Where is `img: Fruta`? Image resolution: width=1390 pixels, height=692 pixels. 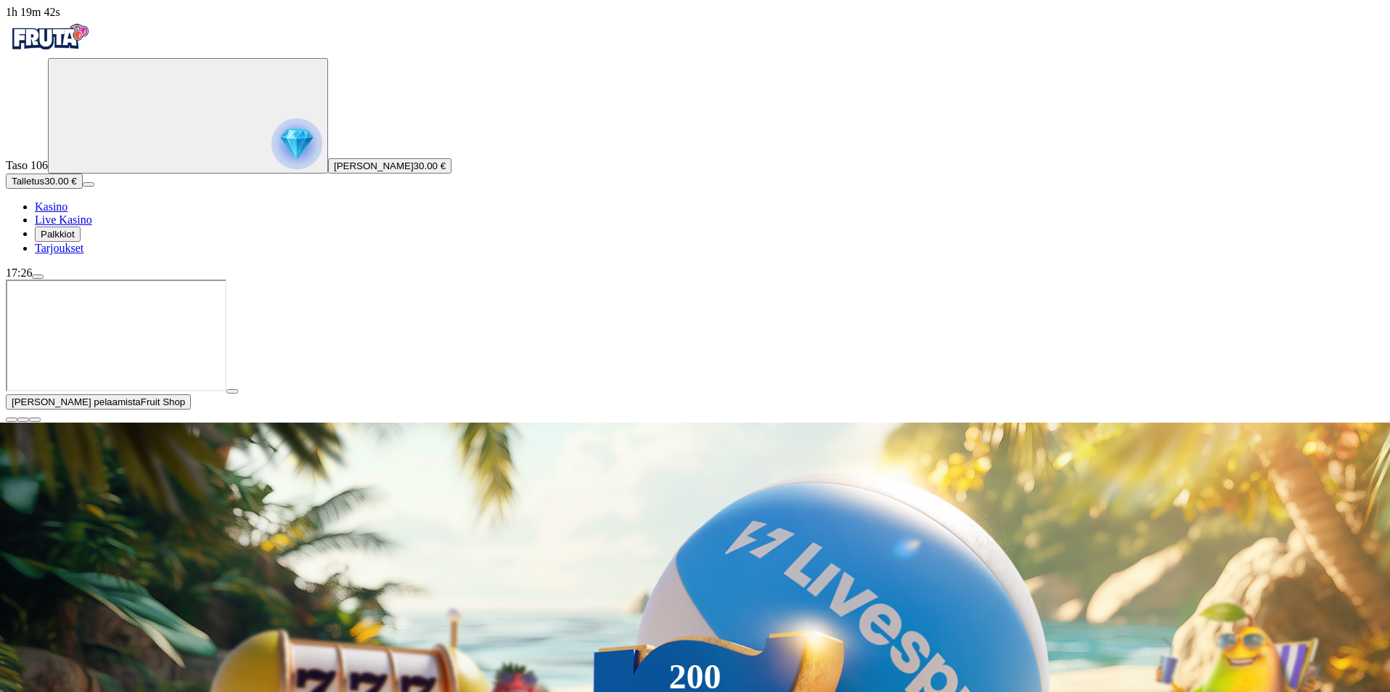
img: Fruta is located at coordinates (49, 37).